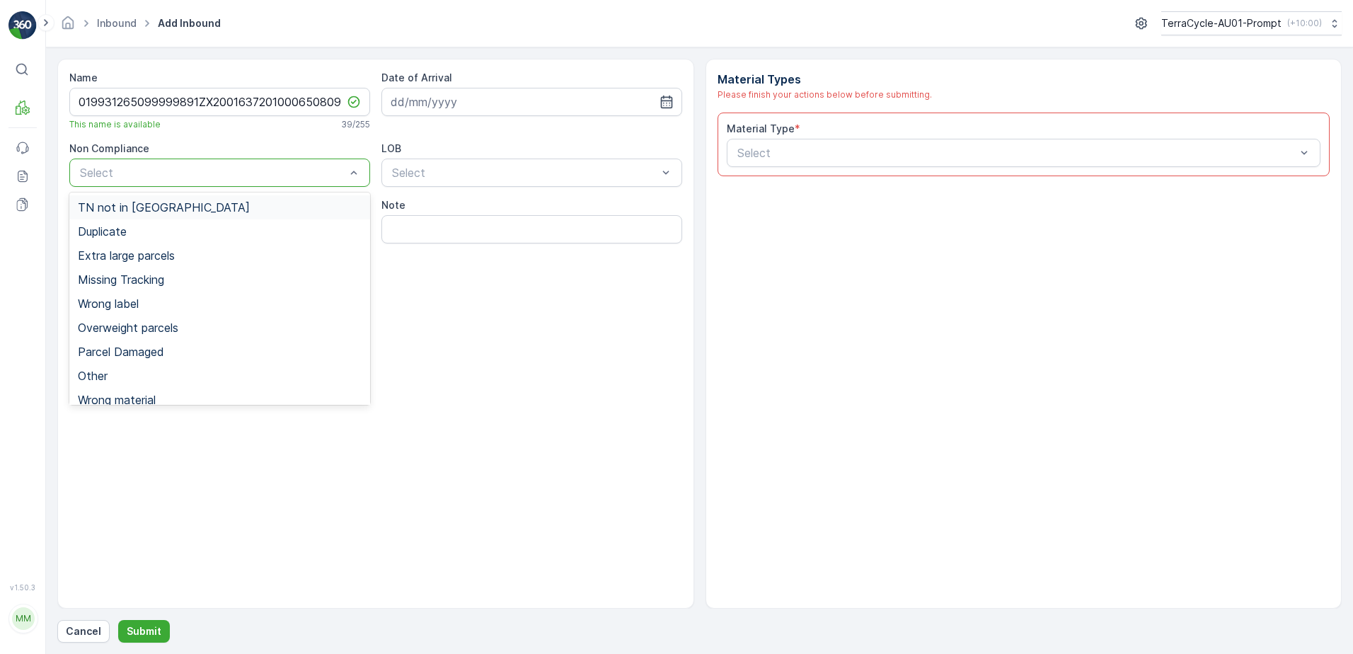 Image resolution: width=1353 pixels, height=654 pixels. I want to click on label: LOB, so click(391, 148).